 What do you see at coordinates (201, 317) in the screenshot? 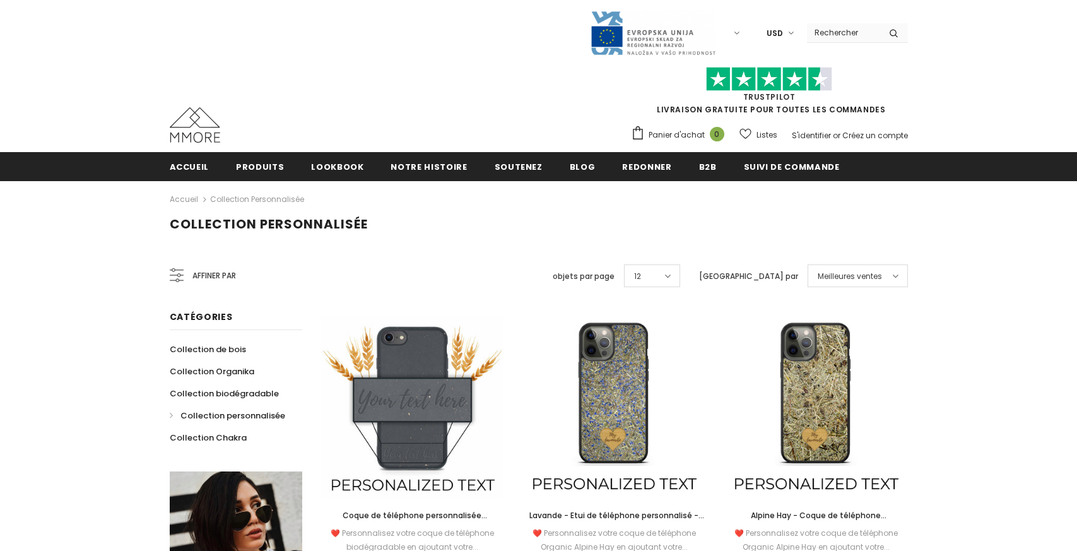
I see `span: Catégories` at bounding box center [201, 317].